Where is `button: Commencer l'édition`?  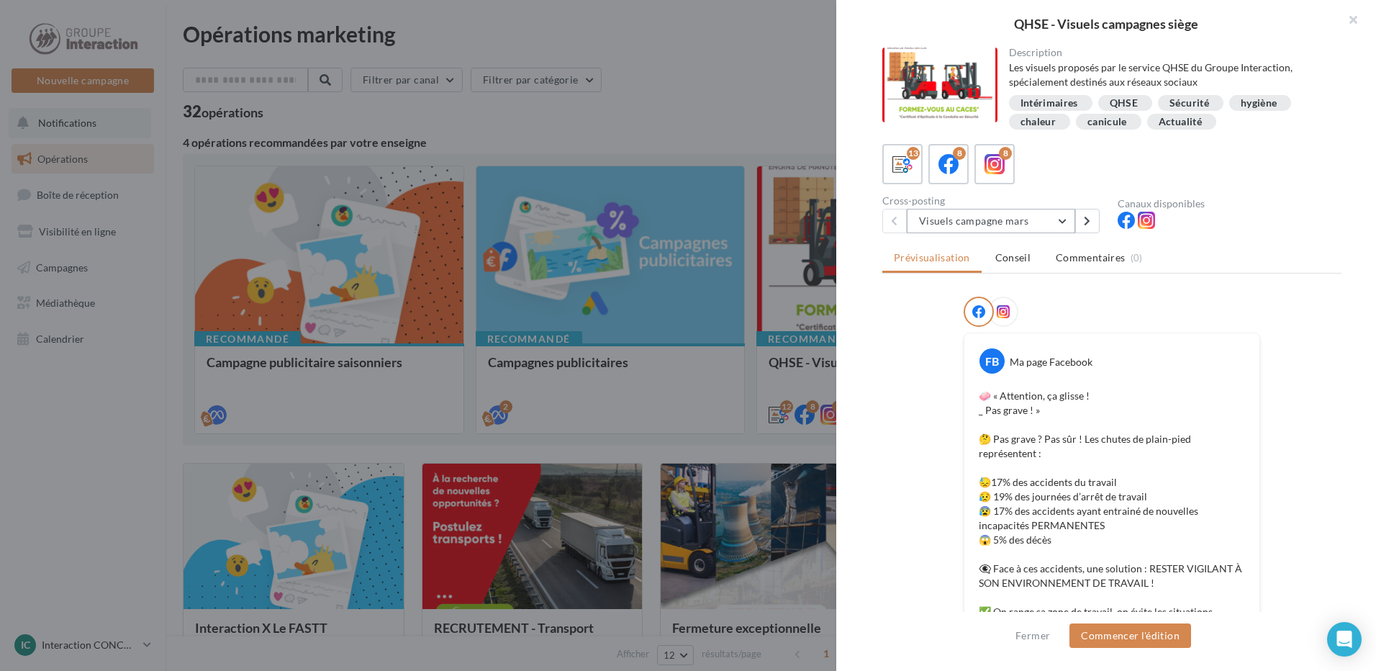
button: Commencer l'édition is located at coordinates (1130, 635).